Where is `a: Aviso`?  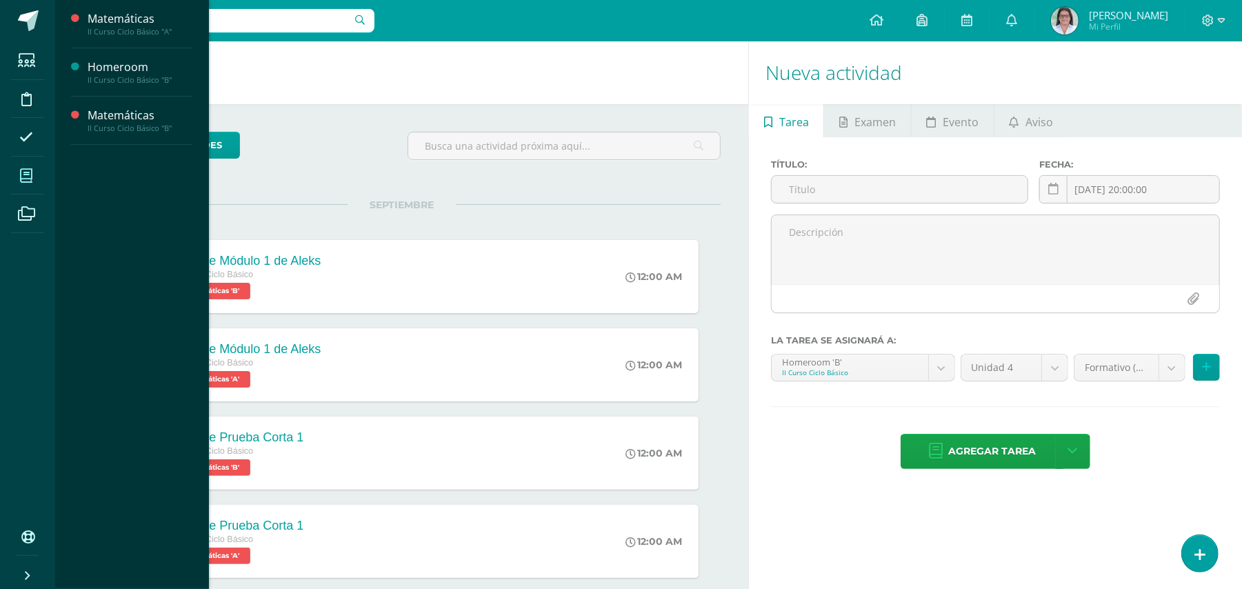 a: Aviso is located at coordinates (1031, 121).